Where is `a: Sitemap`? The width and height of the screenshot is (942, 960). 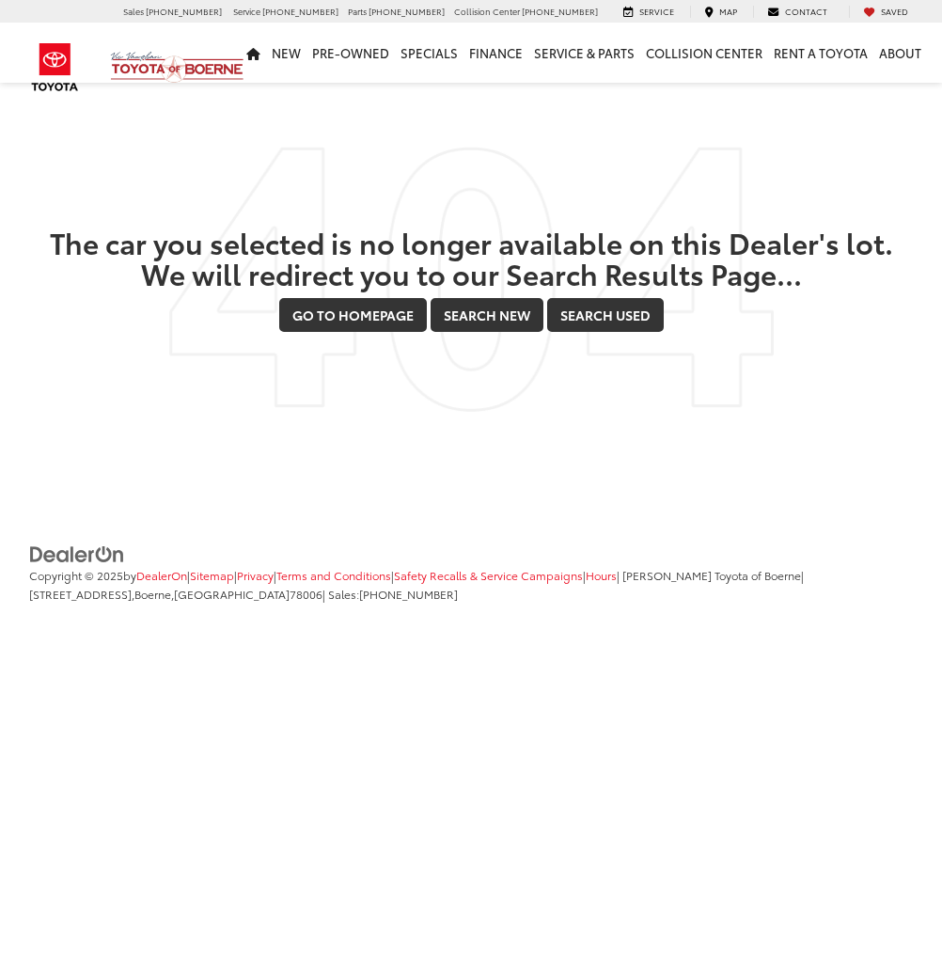
a: Sitemap is located at coordinates (211, 574).